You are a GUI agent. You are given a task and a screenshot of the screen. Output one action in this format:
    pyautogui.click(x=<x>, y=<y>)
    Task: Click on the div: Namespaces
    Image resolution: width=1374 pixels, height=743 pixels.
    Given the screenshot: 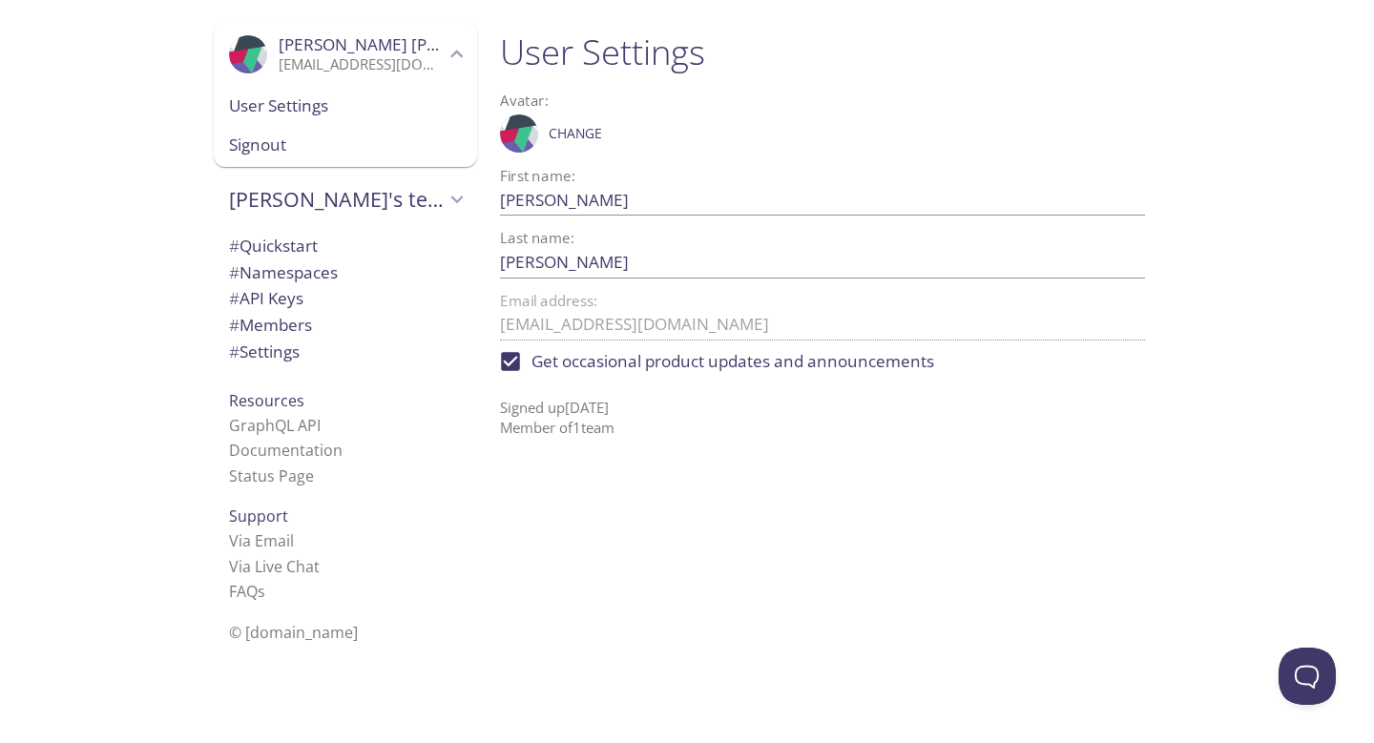 What is the action you would take?
    pyautogui.click(x=345, y=273)
    